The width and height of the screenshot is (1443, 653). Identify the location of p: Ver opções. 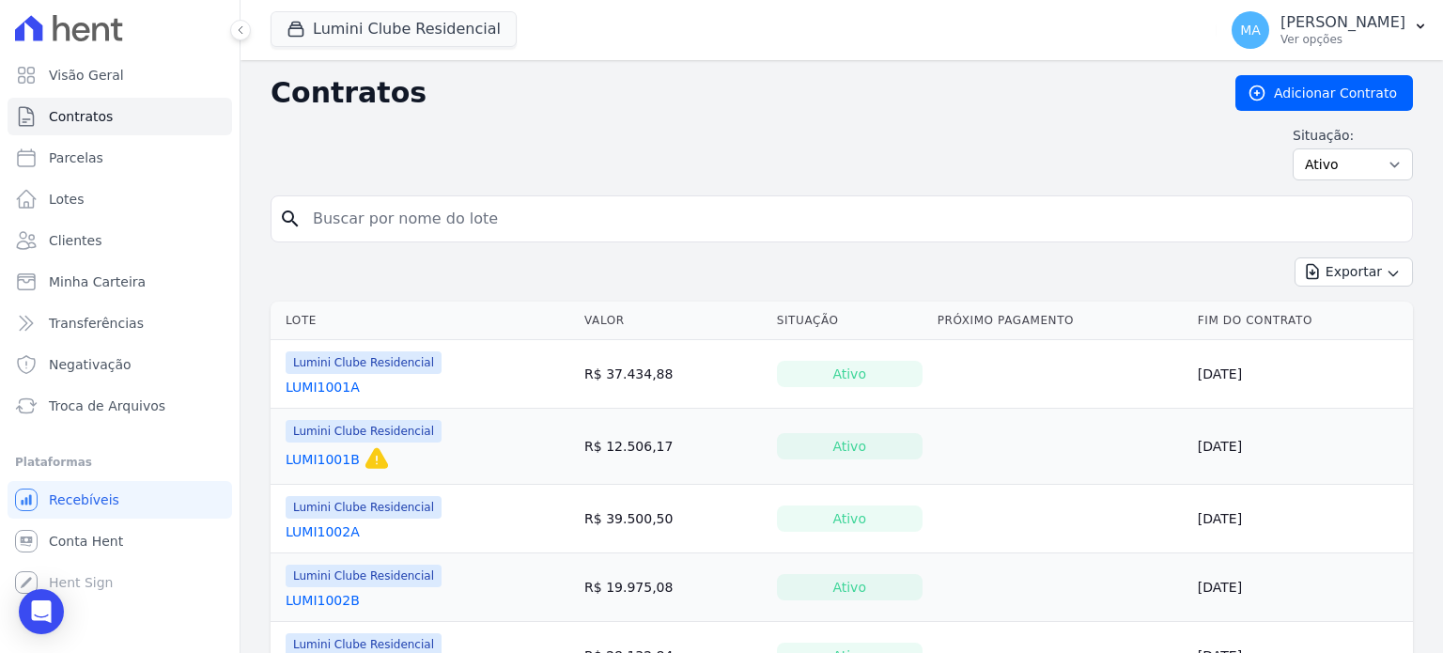
(1343, 39).